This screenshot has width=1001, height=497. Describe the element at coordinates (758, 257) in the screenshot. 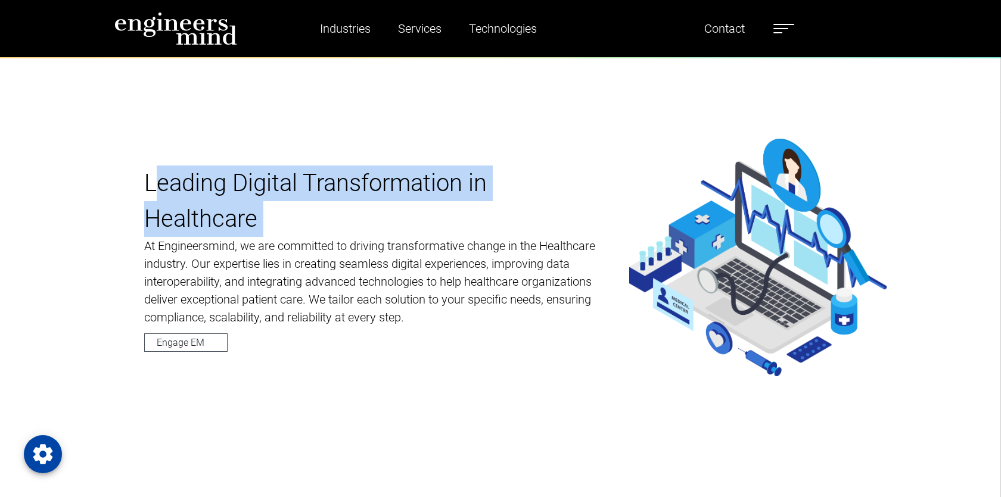

I see `img: img` at that location.